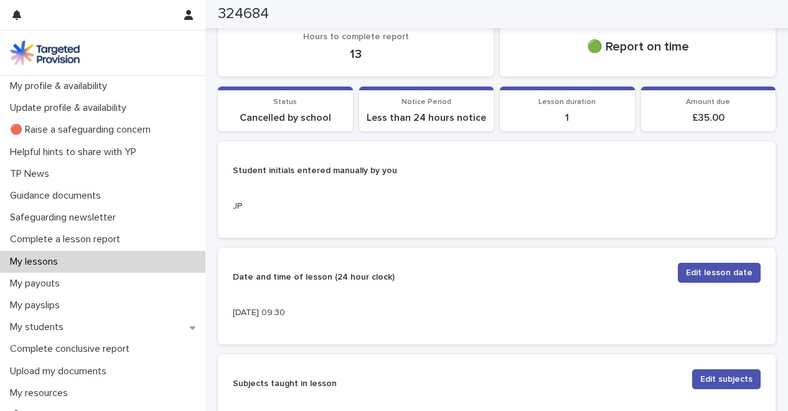  What do you see at coordinates (356, 54) in the screenshot?
I see `p: 13` at bounding box center [356, 54].